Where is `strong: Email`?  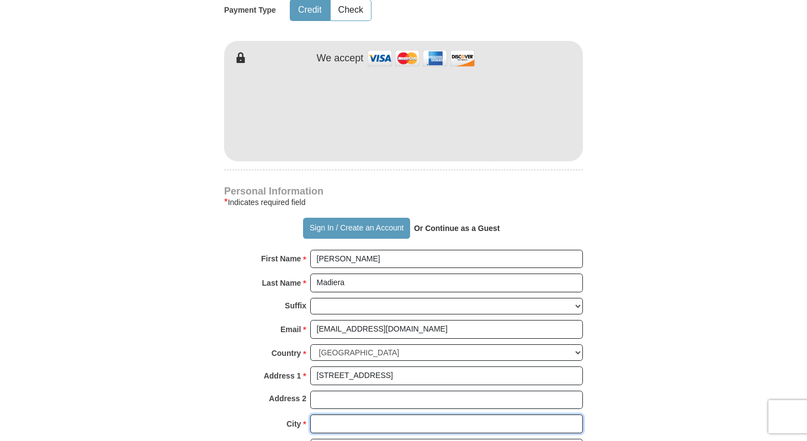 strong: Email is located at coordinates (290, 329).